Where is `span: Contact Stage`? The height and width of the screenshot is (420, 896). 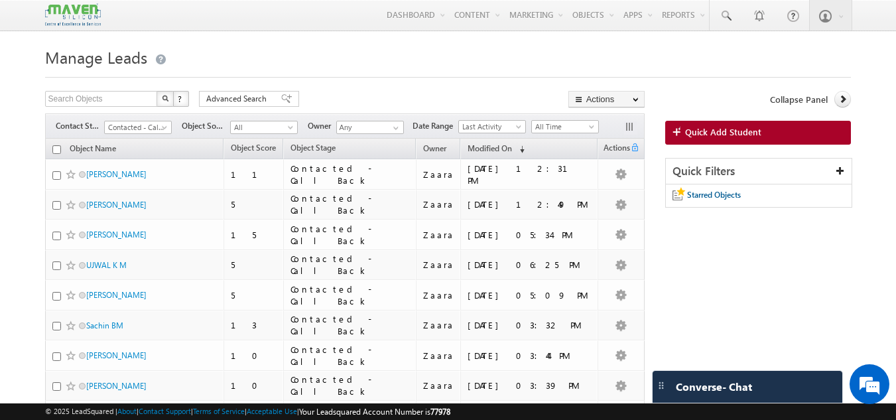
span: Contact Stage is located at coordinates (80, 126).